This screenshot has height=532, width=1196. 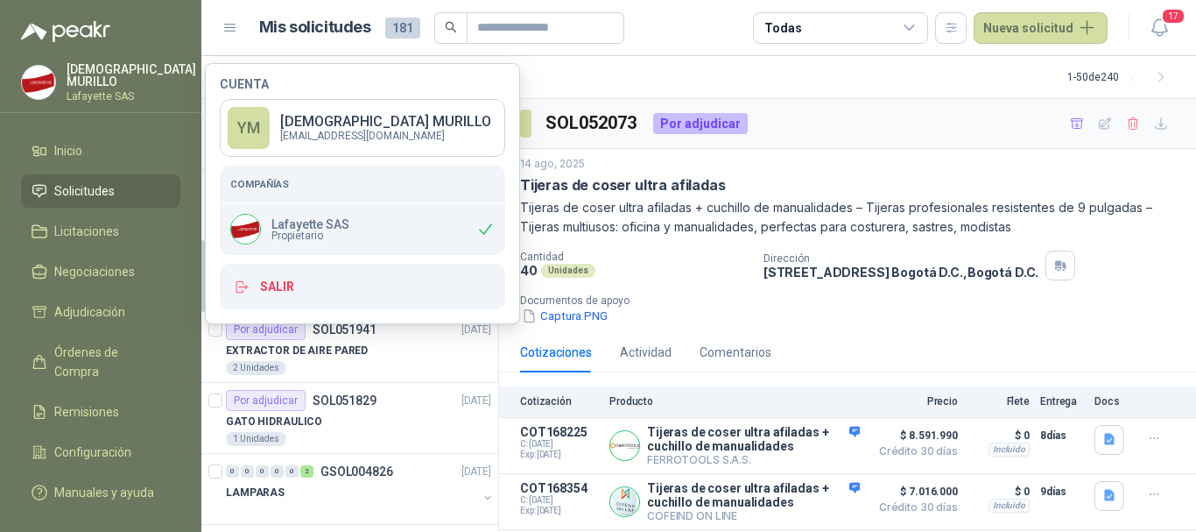 What do you see at coordinates (735, 401) in the screenshot?
I see `p: Producto` at bounding box center [735, 401].